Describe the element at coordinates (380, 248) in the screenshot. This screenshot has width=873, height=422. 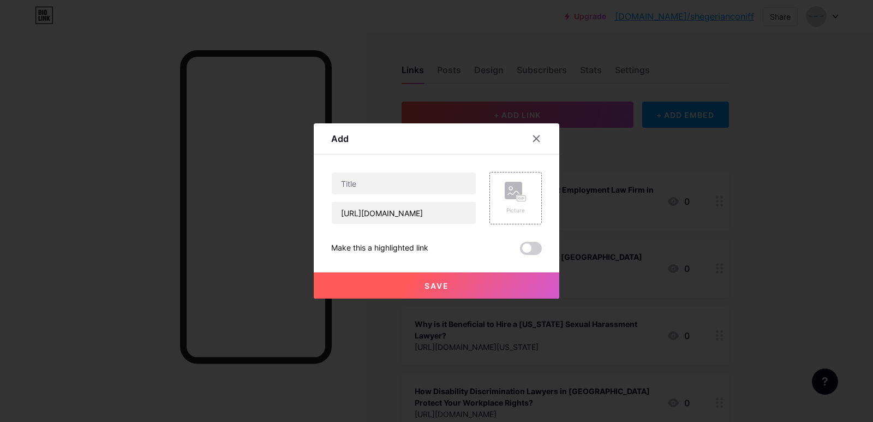
I see `div: Make this a highlighted link` at that location.